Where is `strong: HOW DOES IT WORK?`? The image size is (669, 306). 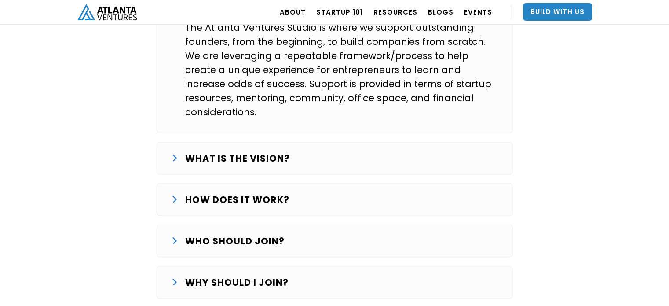 strong: HOW DOES IT WORK? is located at coordinates (237, 199).